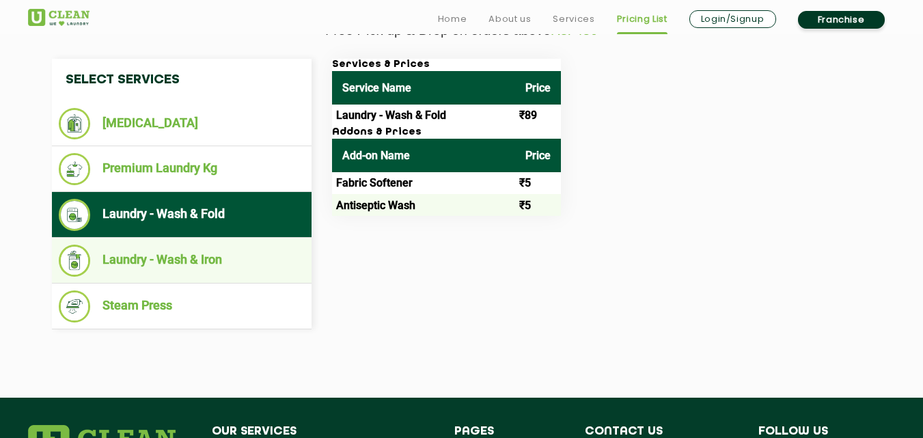 The height and width of the screenshot is (438, 923). Describe the element at coordinates (424, 183) in the screenshot. I see `td: Fabric Softener` at that location.